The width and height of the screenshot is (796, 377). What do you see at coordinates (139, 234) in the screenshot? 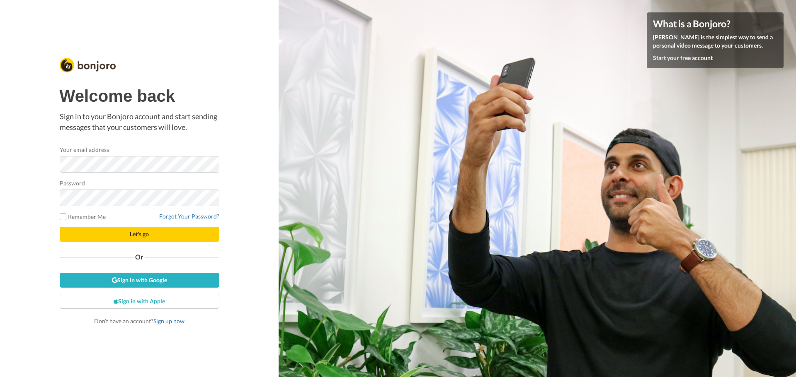
I see `span: Let's go` at bounding box center [139, 234].